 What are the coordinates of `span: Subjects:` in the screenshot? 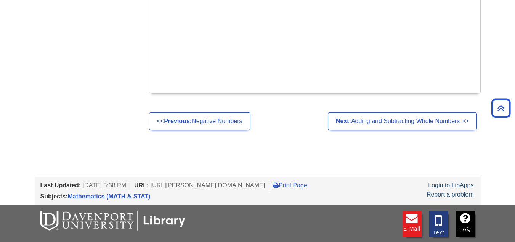 It's located at (54, 196).